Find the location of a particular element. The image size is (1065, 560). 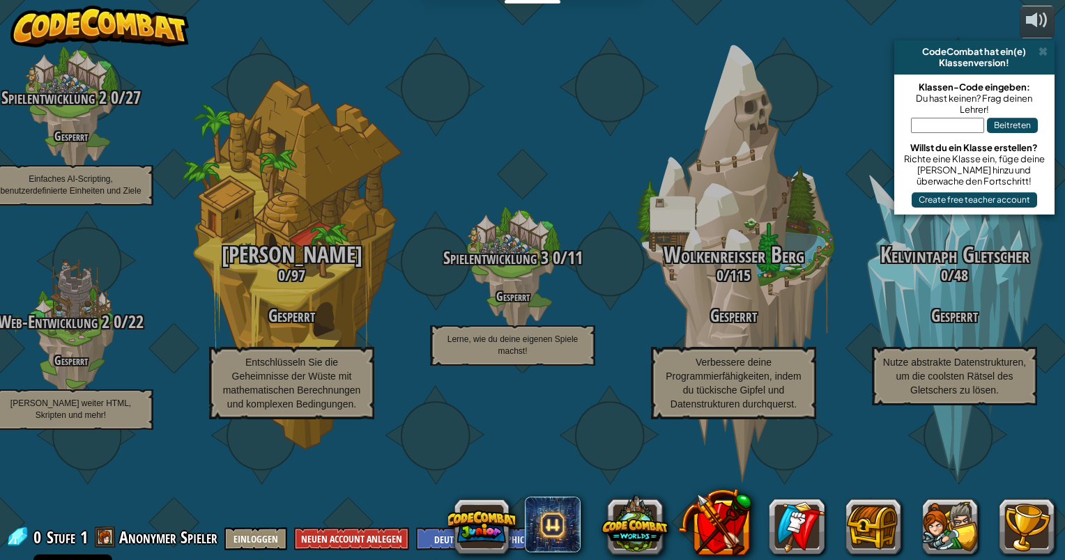

div: Willst du ein Klasse erstellen? is located at coordinates (974, 148).